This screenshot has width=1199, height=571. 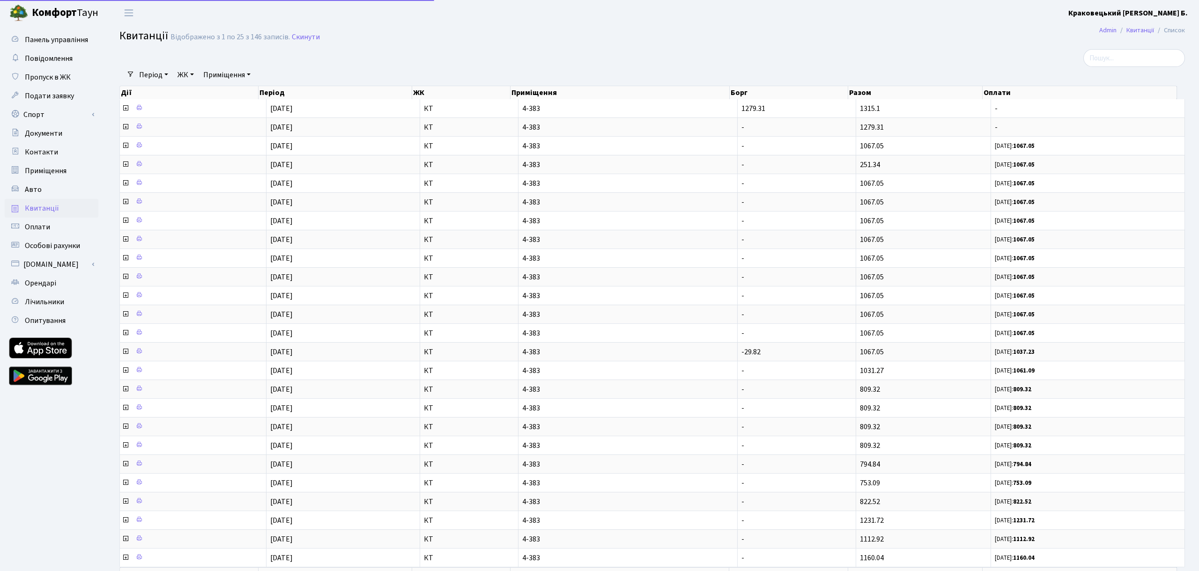 What do you see at coordinates (33, 190) in the screenshot?
I see `span: Авто` at bounding box center [33, 190].